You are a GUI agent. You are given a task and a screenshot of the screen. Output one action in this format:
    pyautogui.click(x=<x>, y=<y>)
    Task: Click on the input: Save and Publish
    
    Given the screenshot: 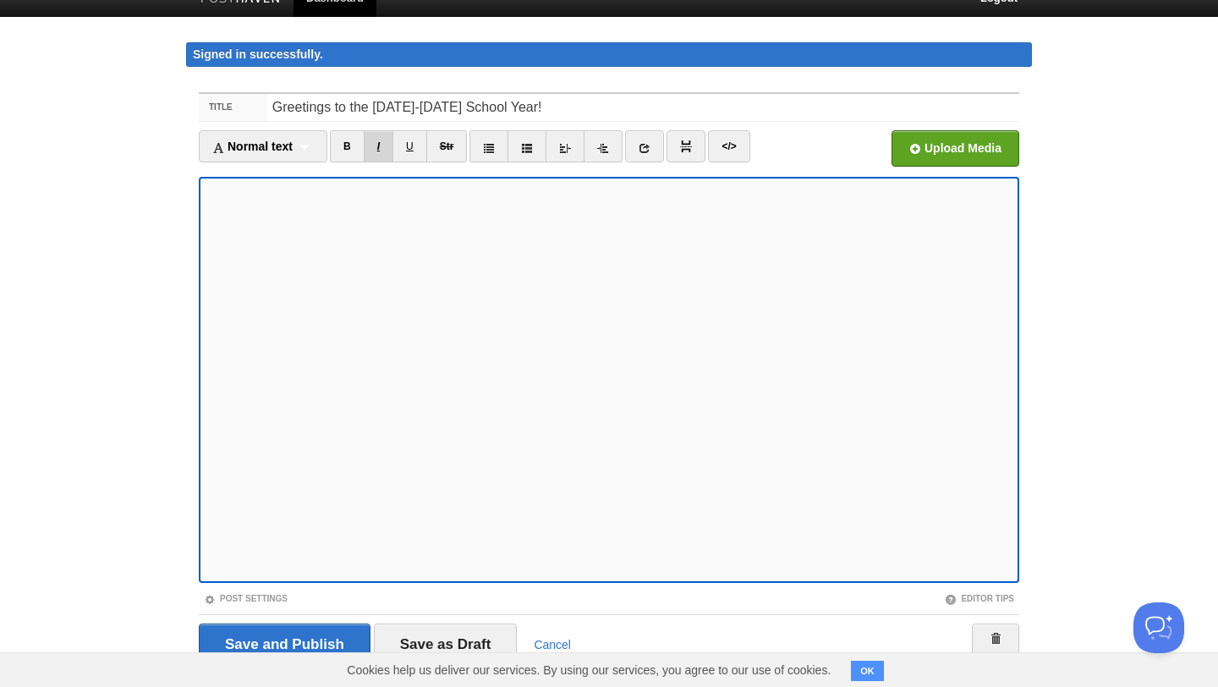 What is the action you would take?
    pyautogui.click(x=284, y=644)
    